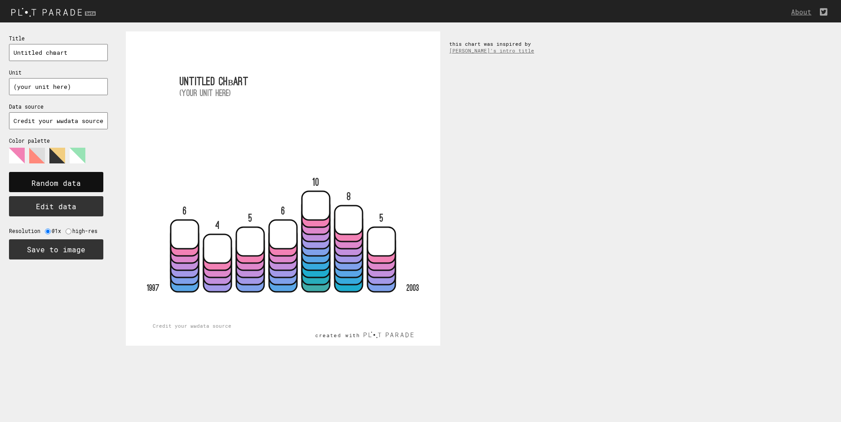 This screenshot has height=422, width=841. Describe the element at coordinates (494, 47) in the screenshot. I see `div: this chart was inspired by` at that location.